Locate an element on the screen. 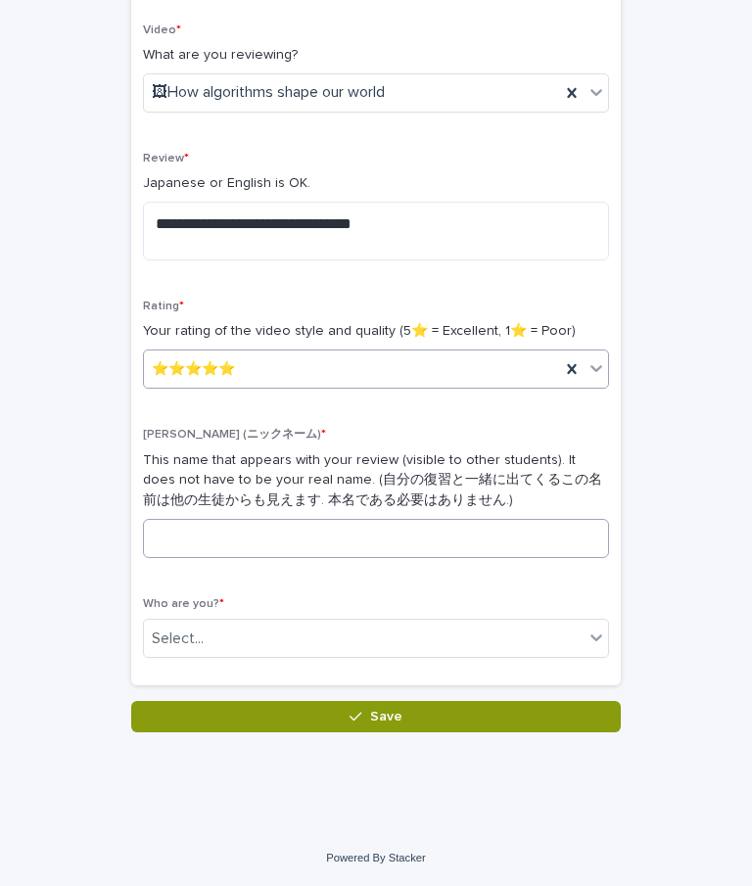 This screenshot has width=752, height=886. span: Review is located at coordinates (165, 159).